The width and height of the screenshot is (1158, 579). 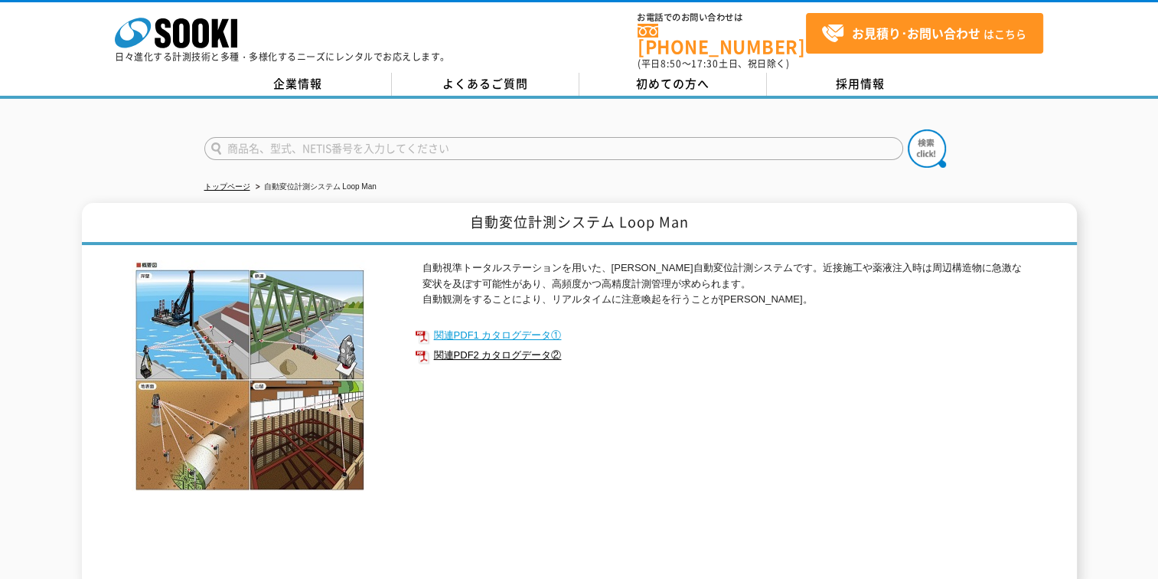 What do you see at coordinates (713, 64) in the screenshot?
I see `span: (平日 ～ 土日、祝日除く)` at bounding box center [713, 64].